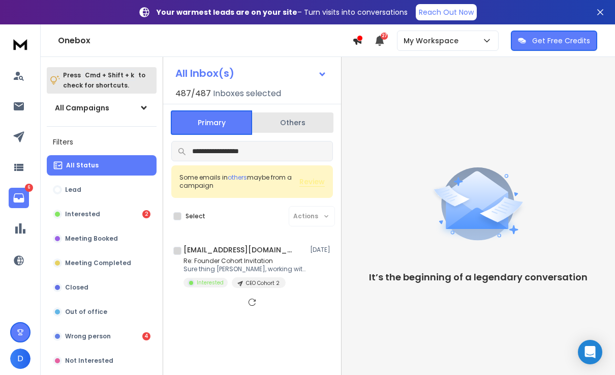  I want to click on button: Interested2, so click(102, 214).